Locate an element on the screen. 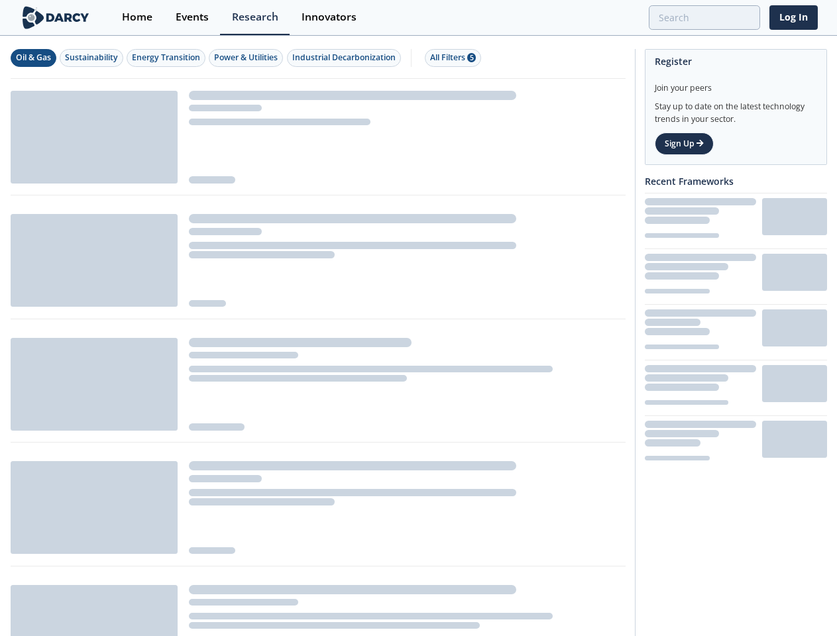  div: Register is located at coordinates (736, 61).